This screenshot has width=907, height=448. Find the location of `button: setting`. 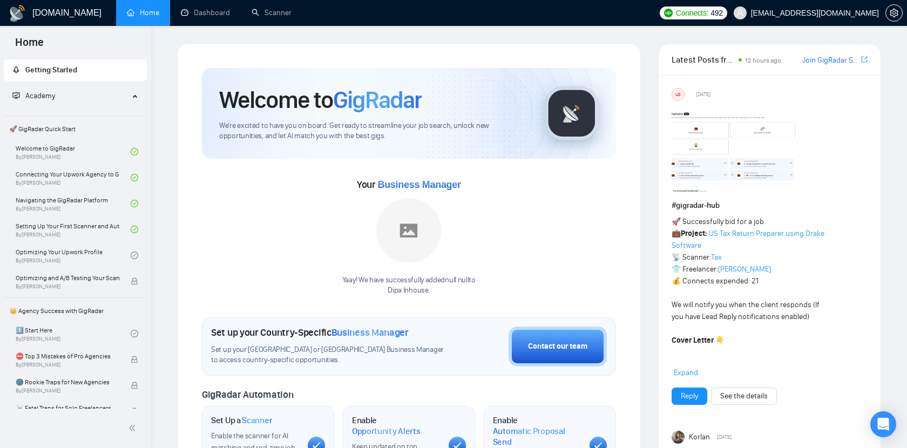

button: setting is located at coordinates (894, 13).